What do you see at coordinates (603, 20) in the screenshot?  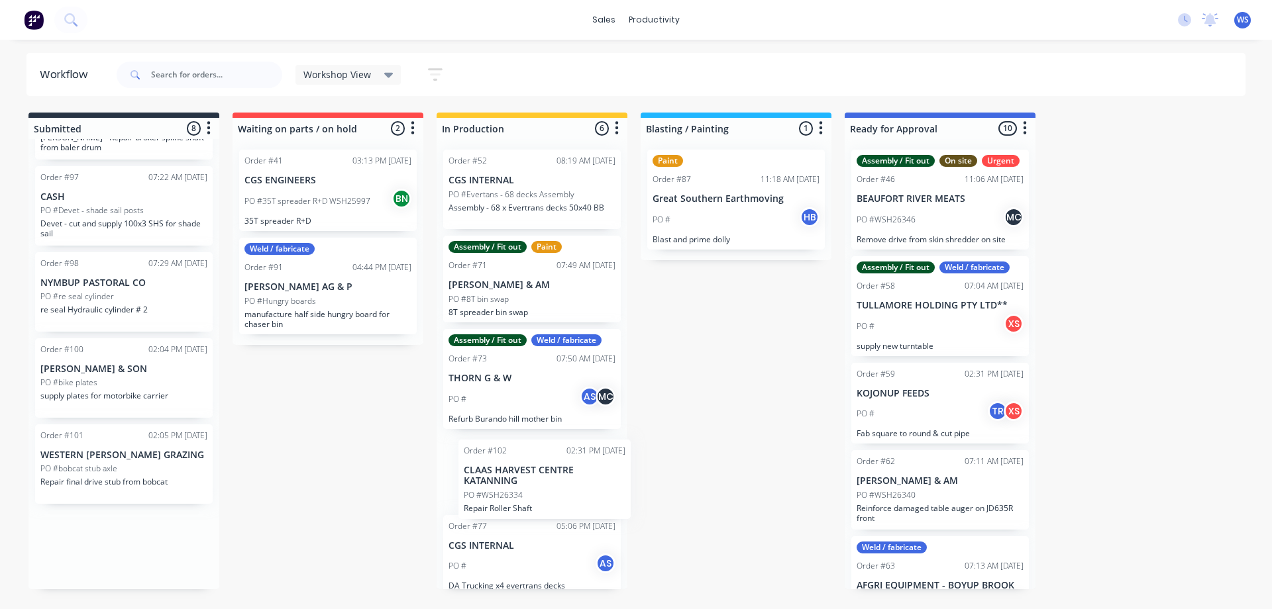 I see `div: sales` at bounding box center [603, 20].